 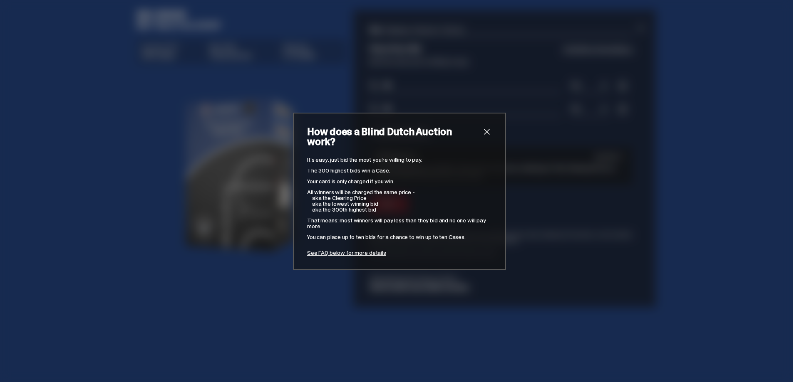 What do you see at coordinates (399, 192) in the screenshot?
I see `p: All winners will be charged the same price -` at bounding box center [399, 192].